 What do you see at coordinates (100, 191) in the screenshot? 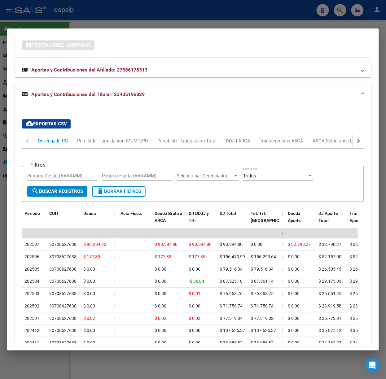
I see `mat-icon: delete` at bounding box center [100, 191].